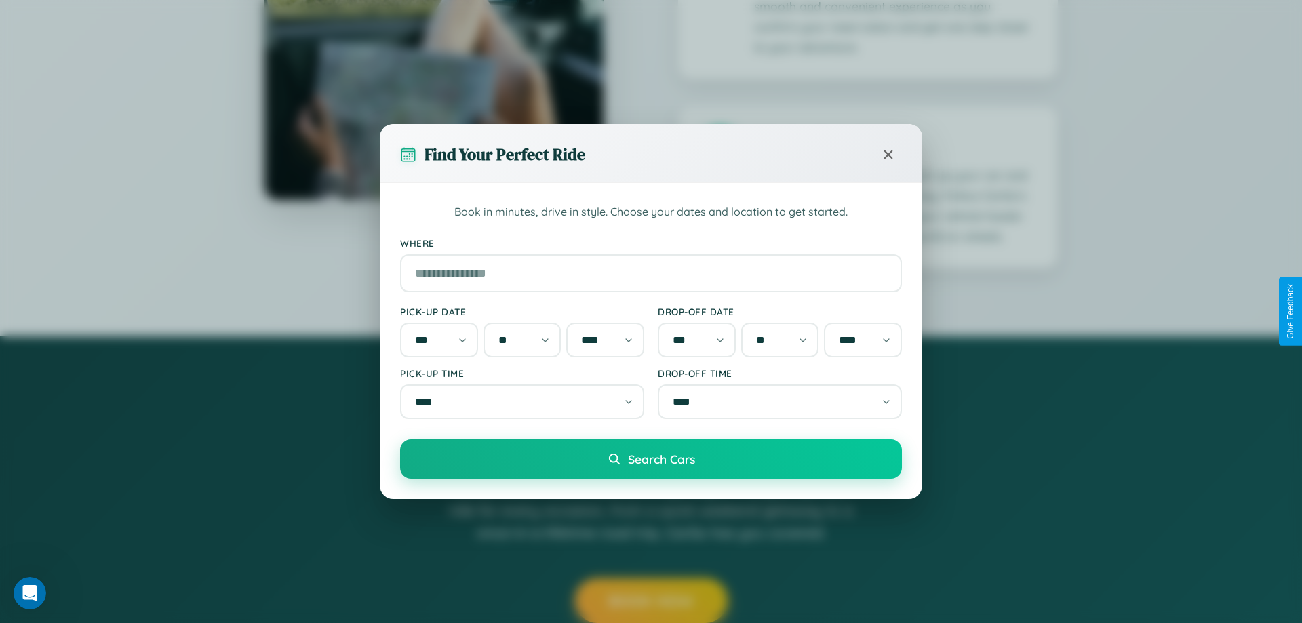 The image size is (1302, 623). What do you see at coordinates (780, 311) in the screenshot?
I see `label: Drop-off Date` at bounding box center [780, 311].